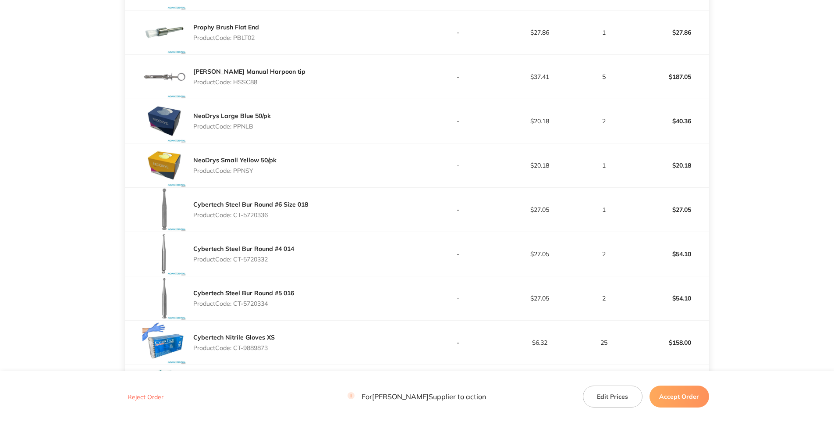 The height and width of the screenshot is (422, 834). Describe the element at coordinates (234, 348) in the screenshot. I see `p: Product Code: CT-9889873` at that location.